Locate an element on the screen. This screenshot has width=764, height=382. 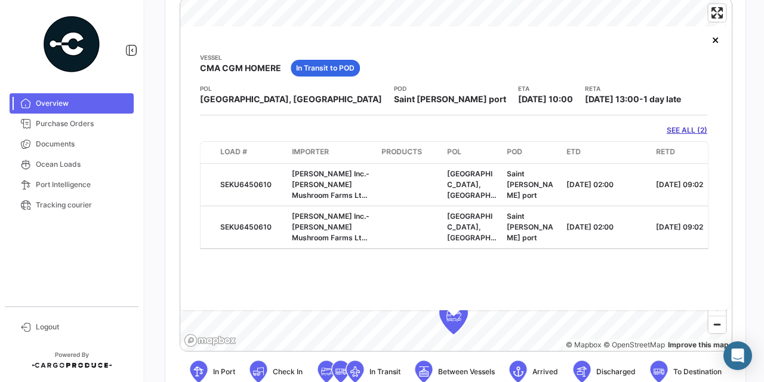
a: Mapbox logo is located at coordinates (210, 340).